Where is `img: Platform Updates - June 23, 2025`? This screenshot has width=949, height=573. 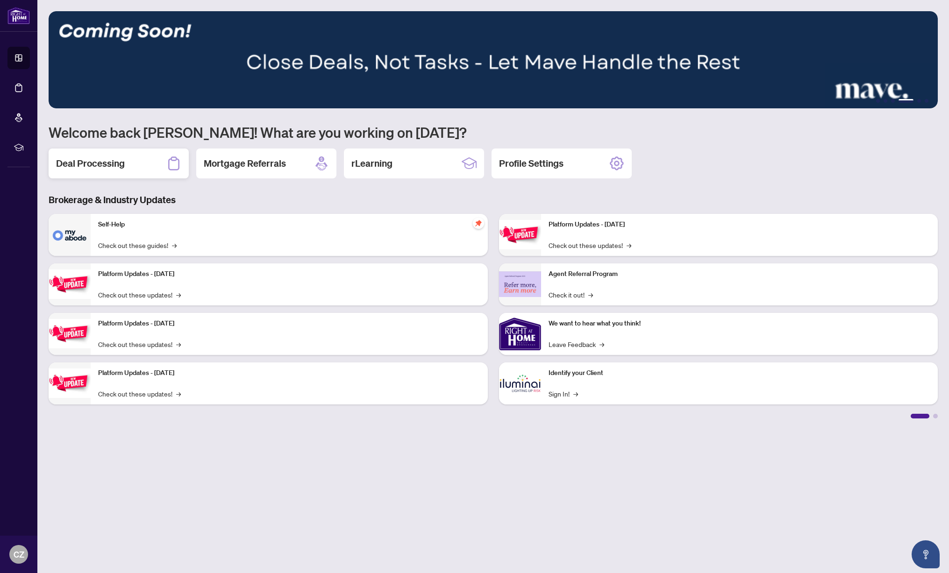 img: Platform Updates - June 23, 2025 is located at coordinates (520, 234).